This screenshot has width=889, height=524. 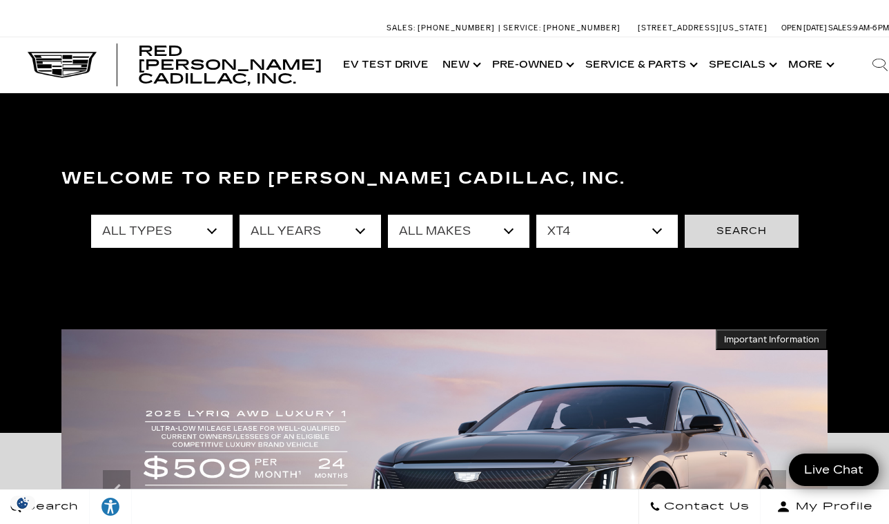 I want to click on a: EV Test Drive, so click(x=386, y=65).